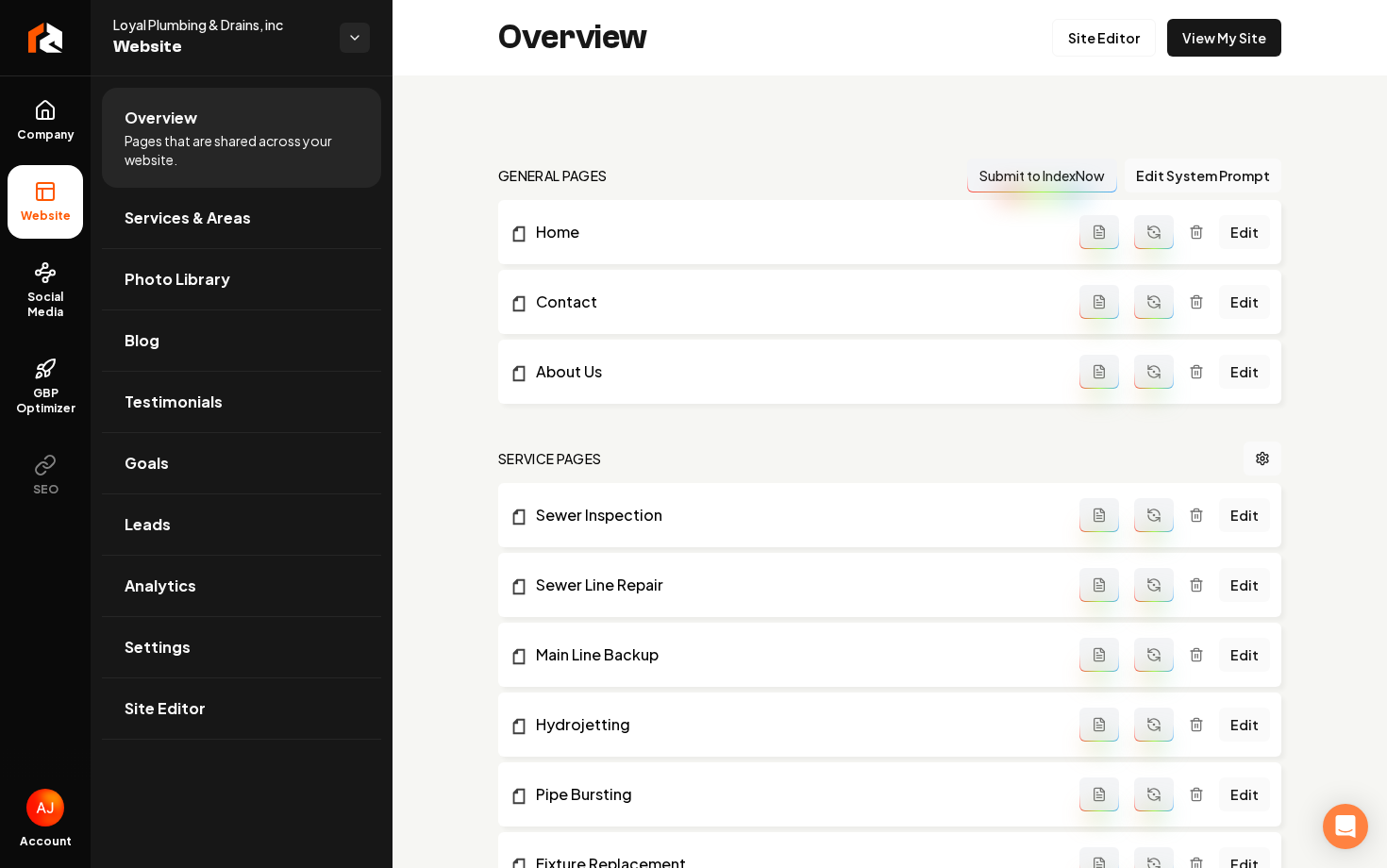 This screenshot has width=1387, height=868. Describe the element at coordinates (241, 586) in the screenshot. I see `a: Analytics` at that location.